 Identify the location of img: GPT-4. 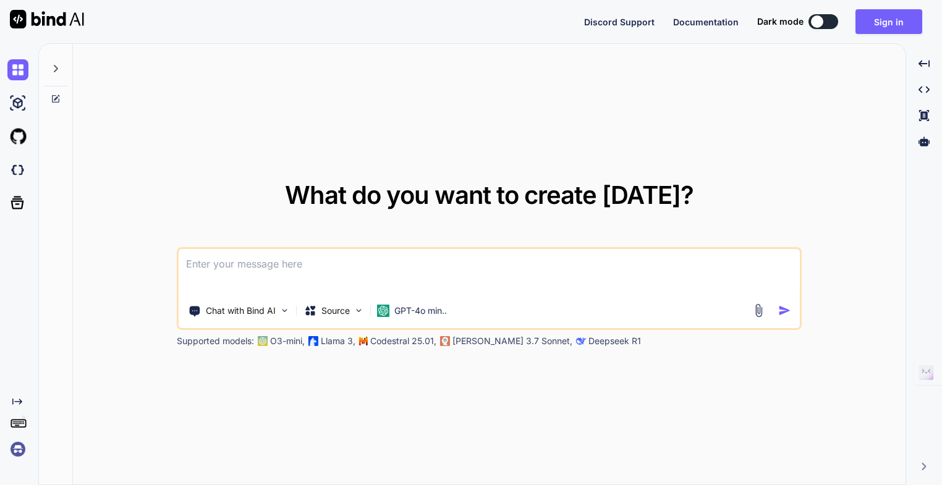
(263, 341).